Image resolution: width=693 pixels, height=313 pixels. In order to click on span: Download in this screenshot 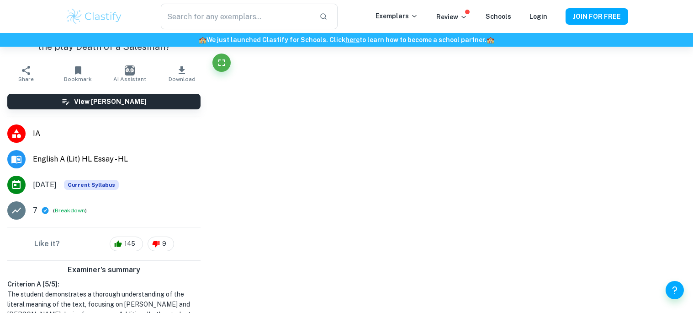, I will do `click(182, 79)`.